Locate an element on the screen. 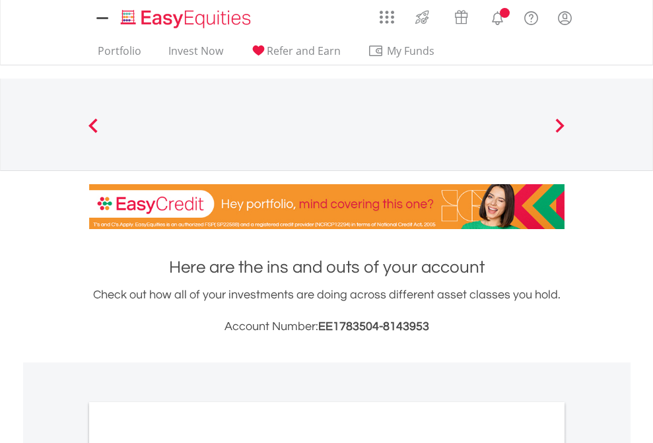 Image resolution: width=653 pixels, height=443 pixels. a: Refer and Earn is located at coordinates (295, 54).